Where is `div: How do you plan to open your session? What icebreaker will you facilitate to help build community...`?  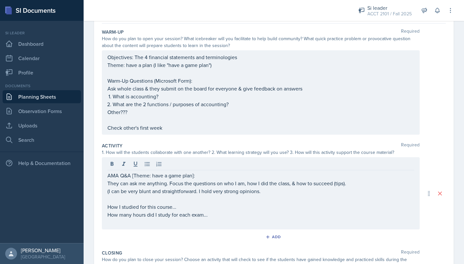
div: How do you plan to open your session? What icebreaker will you facilitate to help build community... is located at coordinates (261, 42).